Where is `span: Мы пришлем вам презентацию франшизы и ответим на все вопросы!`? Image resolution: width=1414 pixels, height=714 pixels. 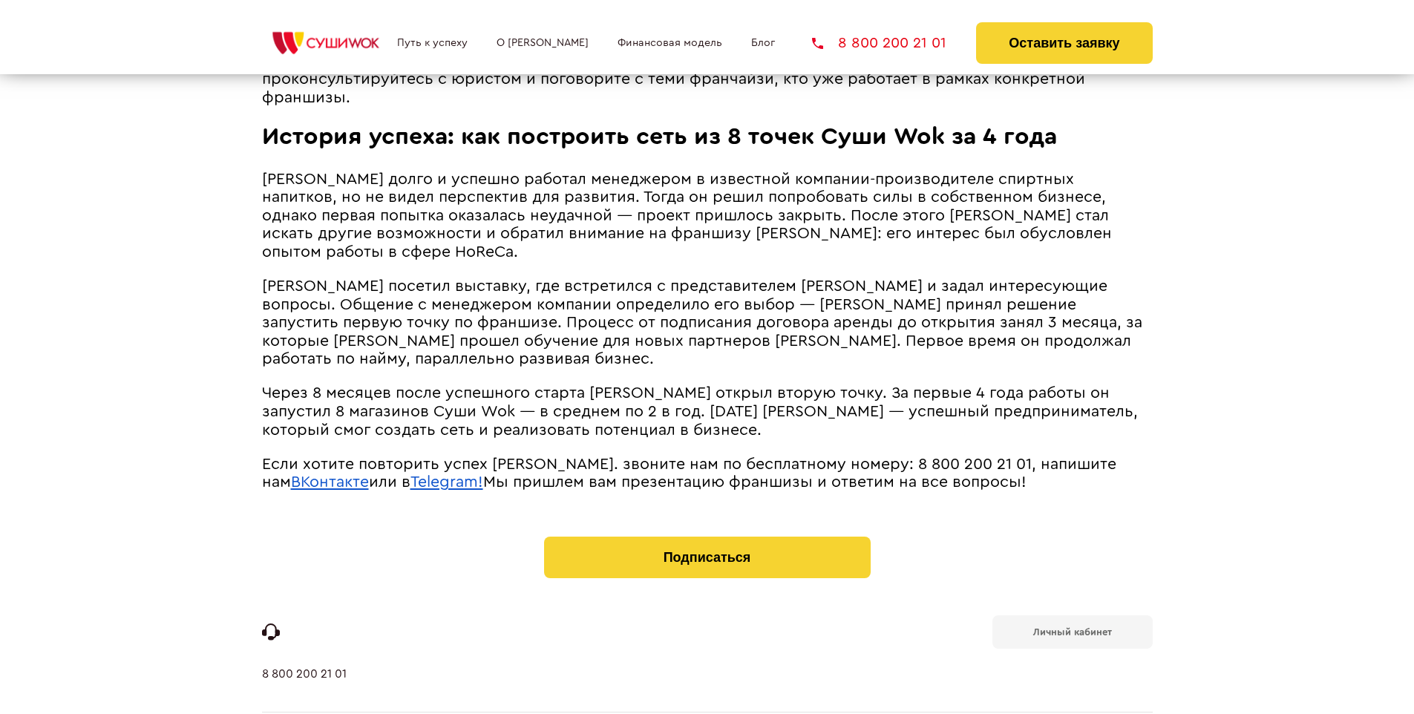 span: Мы пришлем вам презентацию франшизы и ответим на все вопросы! is located at coordinates (755, 482).